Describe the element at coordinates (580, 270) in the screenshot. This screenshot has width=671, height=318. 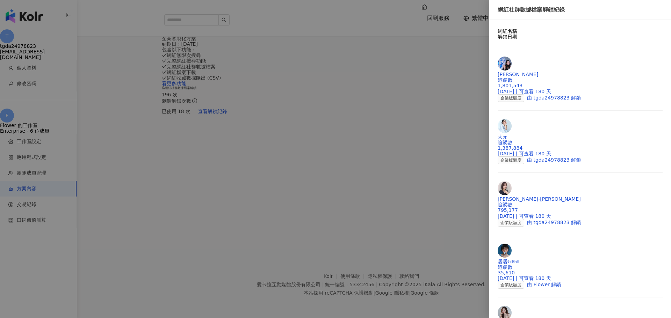
I see `div: 追蹤數 35,610` at that location.